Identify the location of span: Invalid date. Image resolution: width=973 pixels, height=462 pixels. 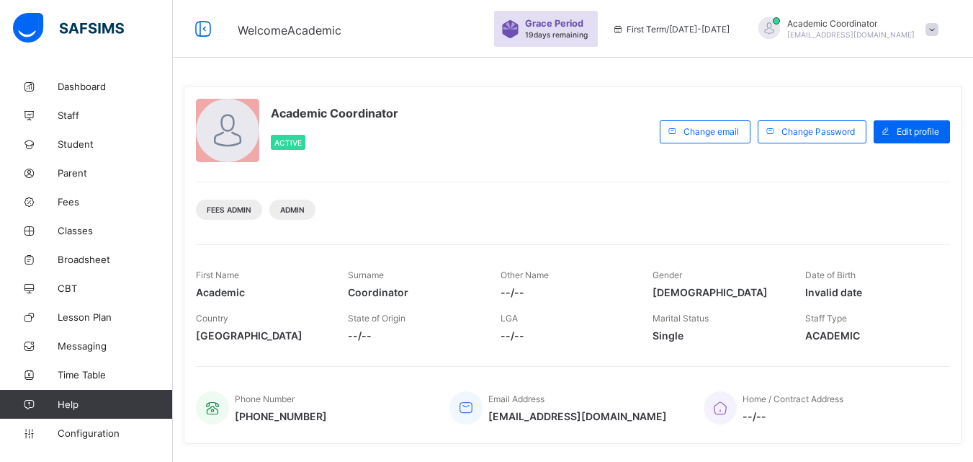
(870, 292).